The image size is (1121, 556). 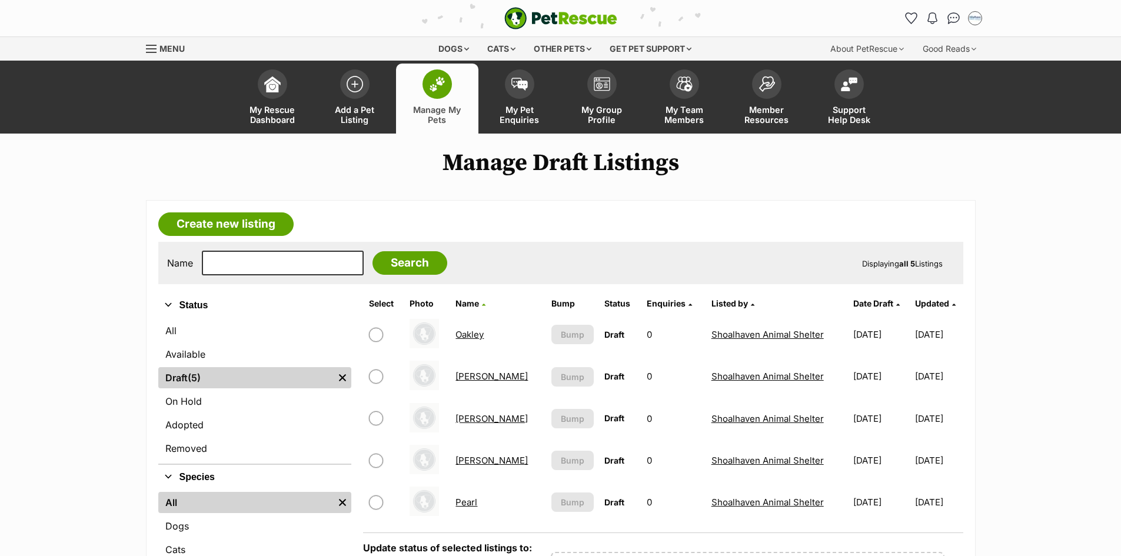 What do you see at coordinates (602, 115) in the screenshot?
I see `span: My Group Profile` at bounding box center [602, 115].